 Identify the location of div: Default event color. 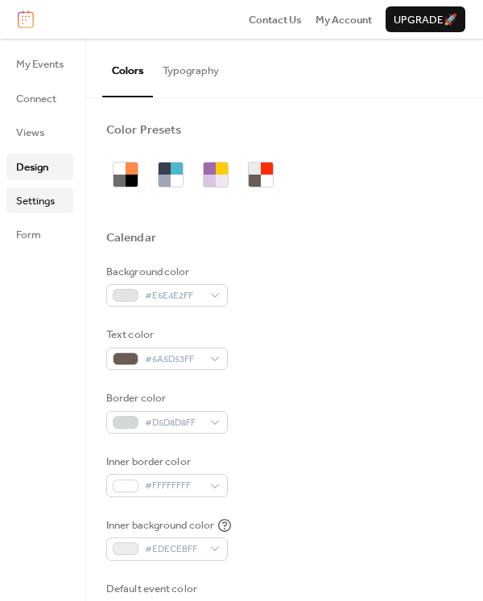
(165, 589).